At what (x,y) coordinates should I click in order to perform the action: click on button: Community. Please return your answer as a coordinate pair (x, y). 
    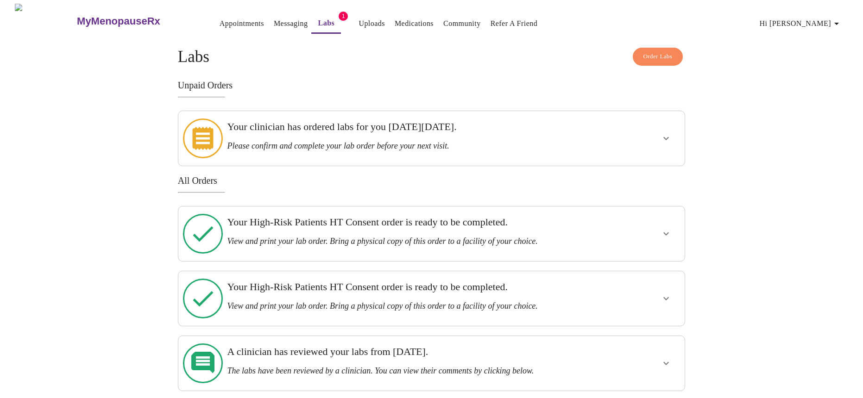
    Looking at the image, I should click on (462, 24).